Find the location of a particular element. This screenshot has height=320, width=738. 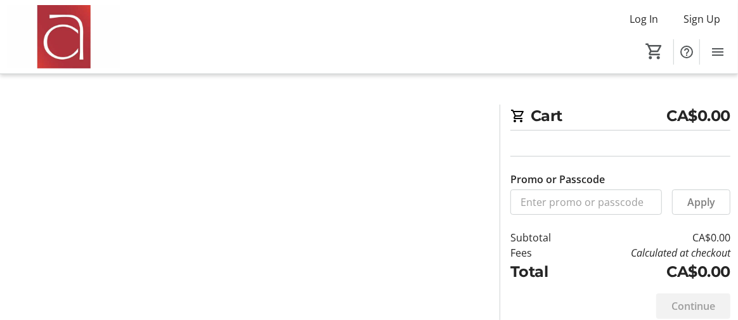

td: Total is located at coordinates (542, 272).